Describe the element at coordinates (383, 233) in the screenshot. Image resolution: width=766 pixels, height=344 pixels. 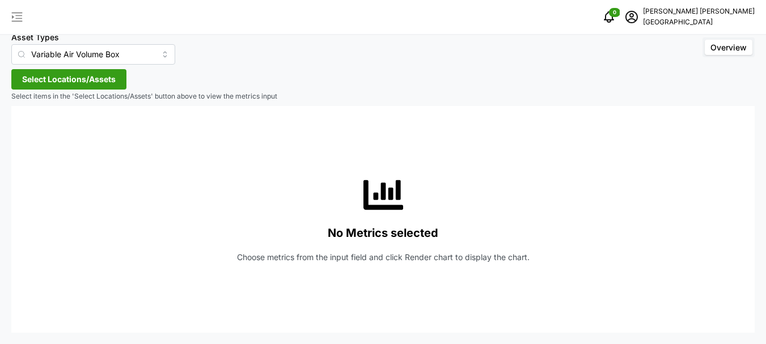
I see `p: No Metrics selected` at that location.